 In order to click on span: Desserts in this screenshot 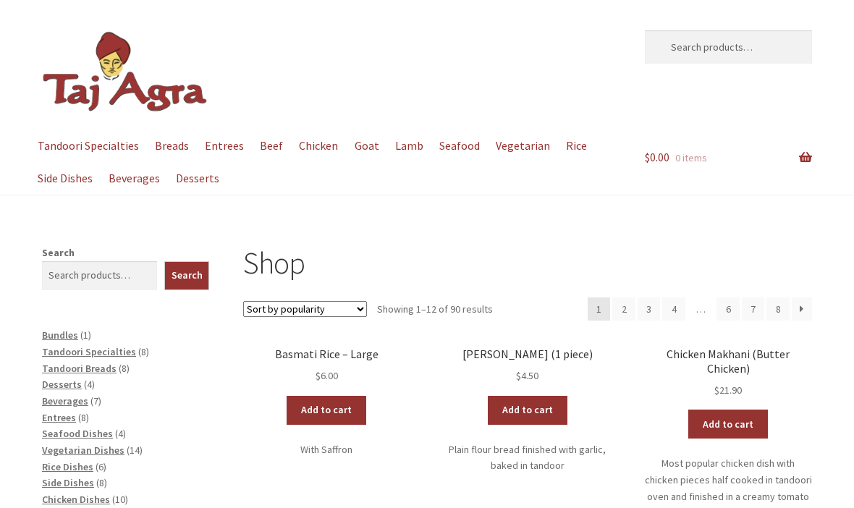, I will do `click(62, 384)`.